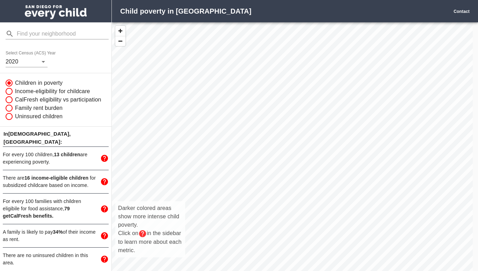  Describe the element at coordinates (27, 62) in the screenshot. I see `div: 2020` at that location.